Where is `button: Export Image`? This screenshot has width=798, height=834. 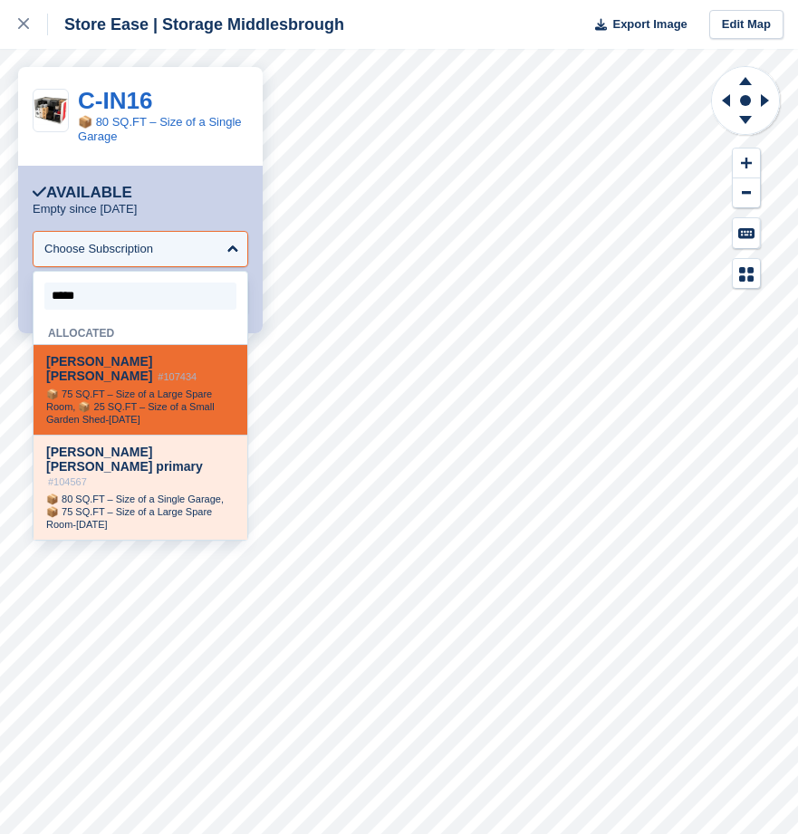
button: Export Image is located at coordinates (636, 24).